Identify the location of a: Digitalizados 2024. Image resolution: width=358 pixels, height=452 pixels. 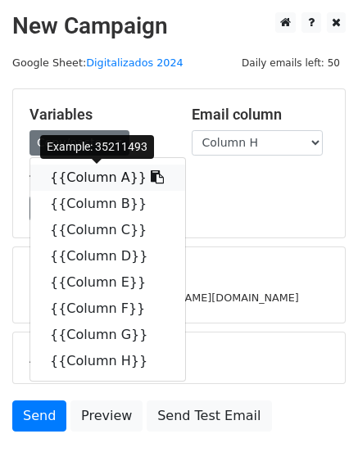
(134, 62).